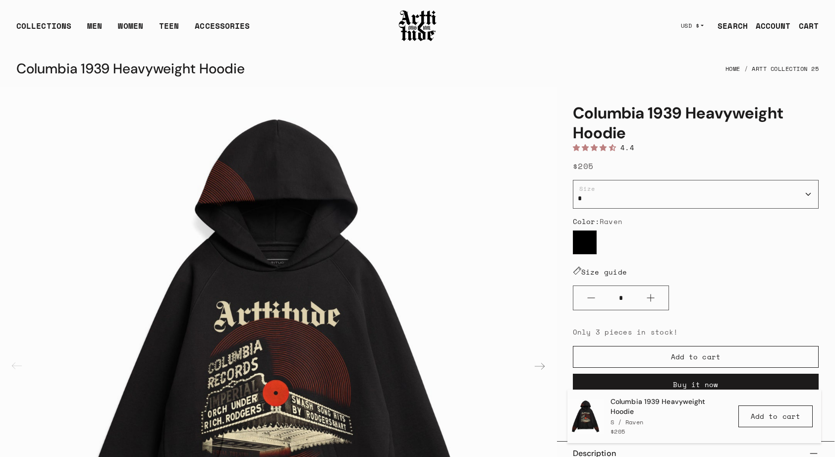  Describe the element at coordinates (418, 26) in the screenshot. I see `img: Arttitude` at that location.